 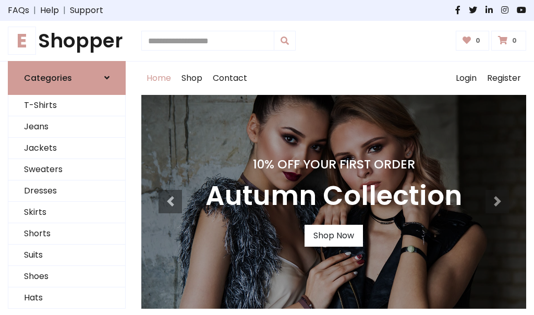 What do you see at coordinates (67, 212) in the screenshot?
I see `a: Skirts` at bounding box center [67, 212].